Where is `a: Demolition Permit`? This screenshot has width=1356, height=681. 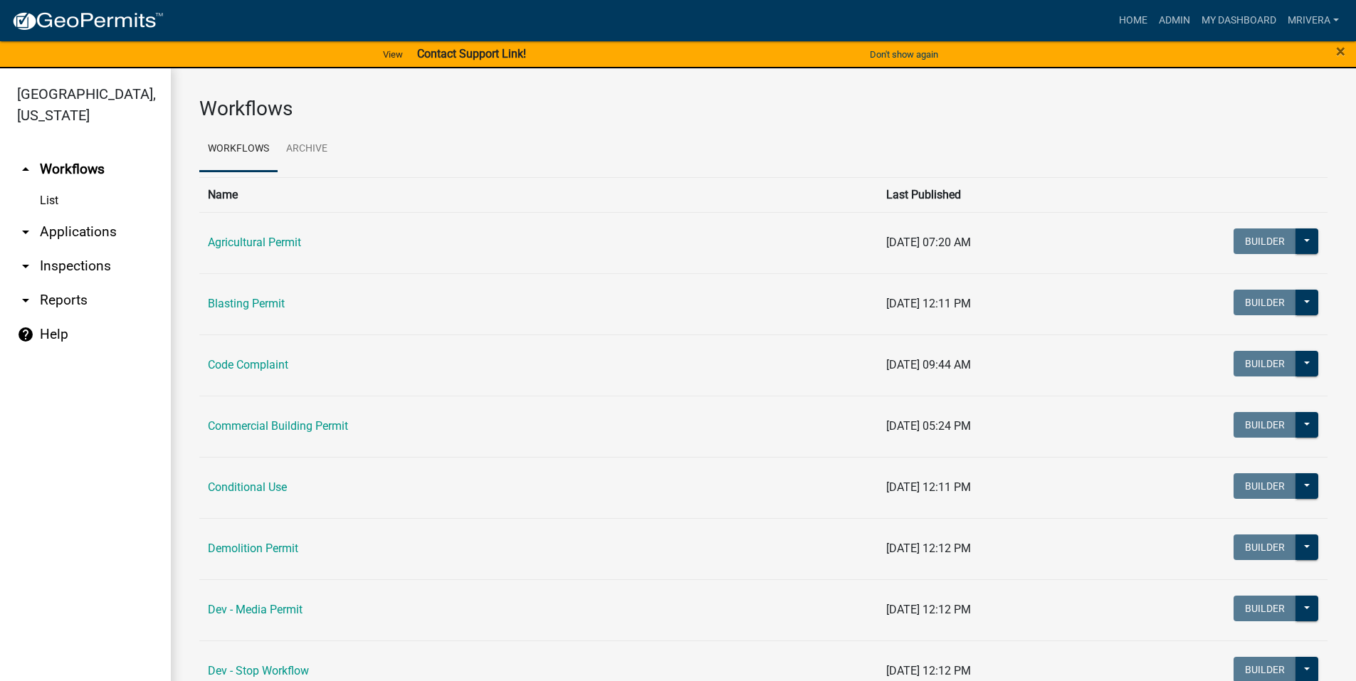
a: Demolition Permit is located at coordinates (253, 548).